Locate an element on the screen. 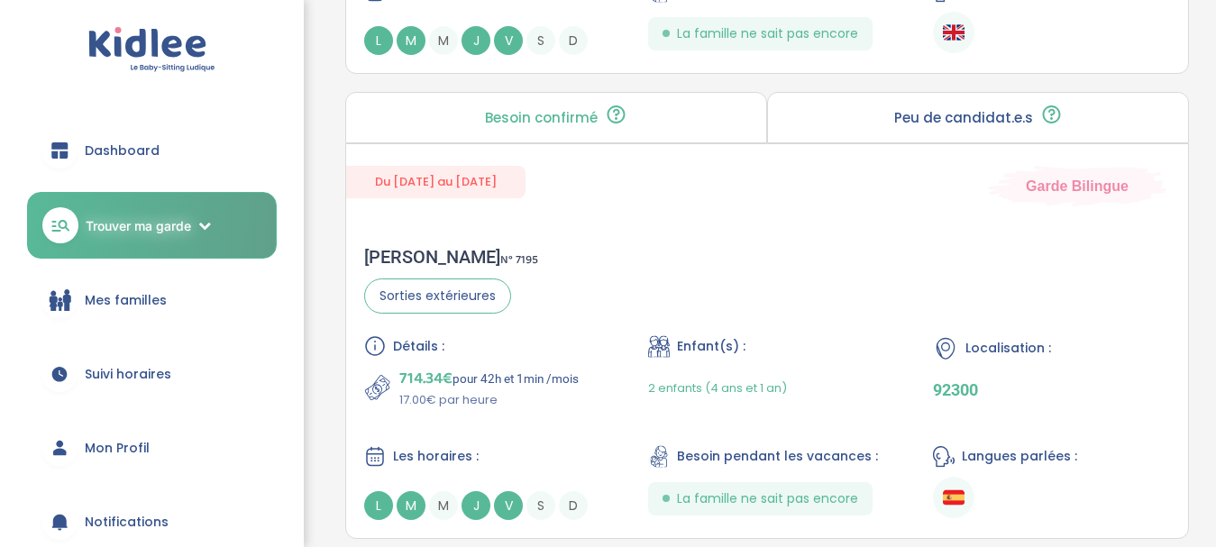 This screenshot has width=1216, height=547. span: Mon Profil is located at coordinates (117, 448).